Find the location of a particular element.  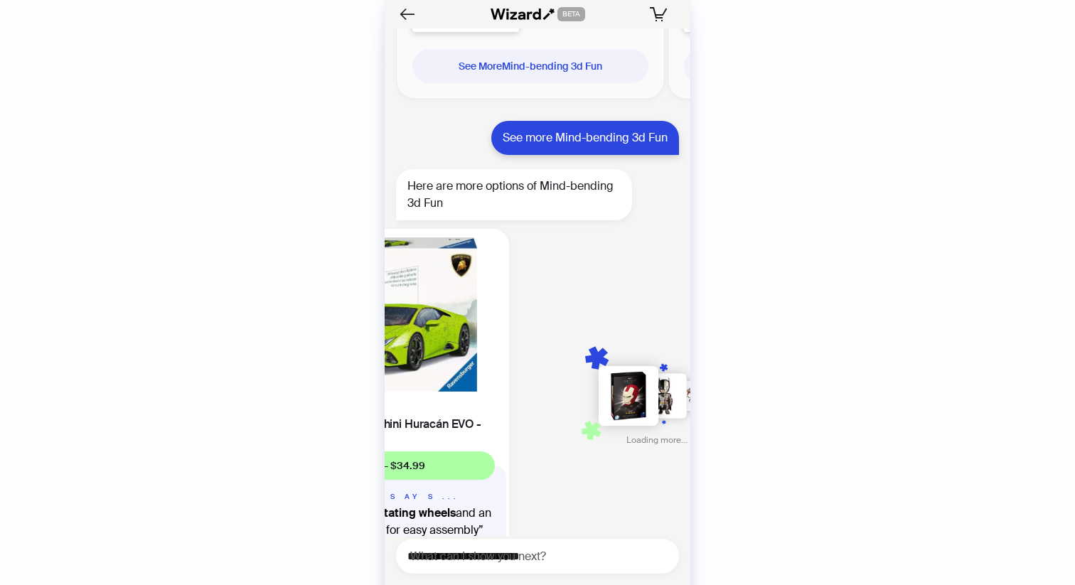

b: rotating wheels is located at coordinates (414, 512).